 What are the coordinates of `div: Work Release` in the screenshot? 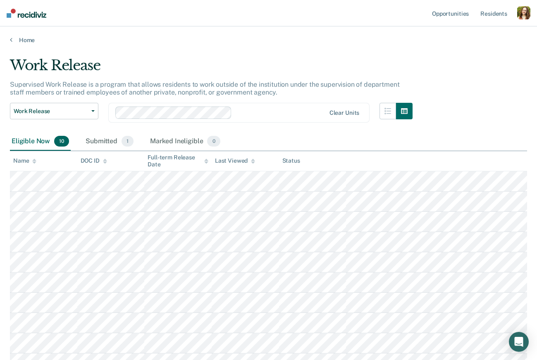 It's located at (211, 69).